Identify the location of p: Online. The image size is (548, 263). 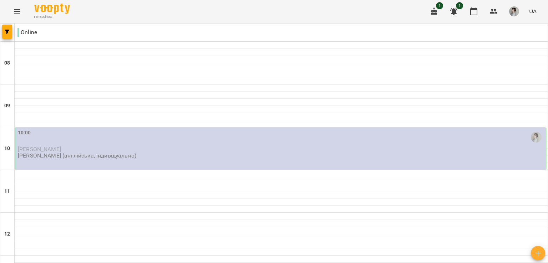
(27, 32).